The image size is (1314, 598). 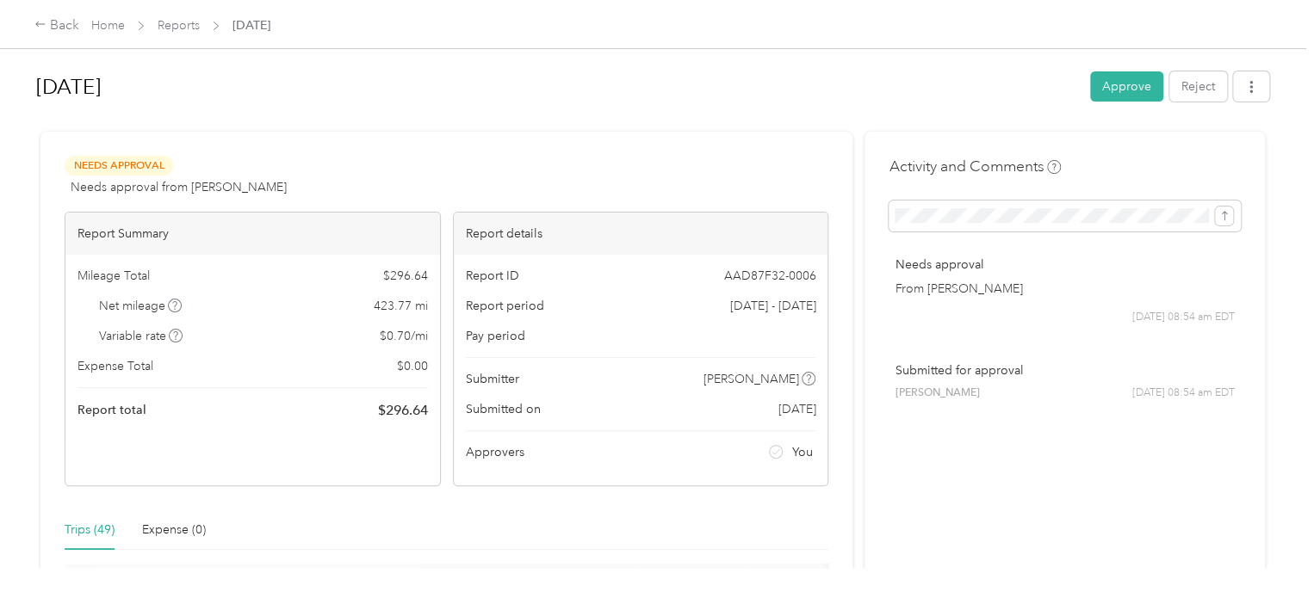 What do you see at coordinates (493, 276) in the screenshot?
I see `span: Report ID` at bounding box center [493, 276].